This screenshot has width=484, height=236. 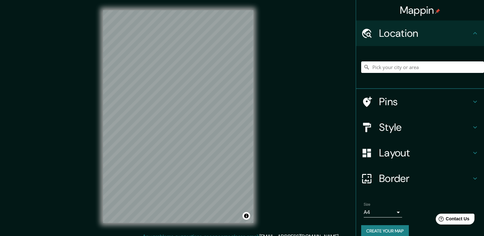 What do you see at coordinates (383, 213) in the screenshot?
I see `div: A4` at bounding box center [383, 213].